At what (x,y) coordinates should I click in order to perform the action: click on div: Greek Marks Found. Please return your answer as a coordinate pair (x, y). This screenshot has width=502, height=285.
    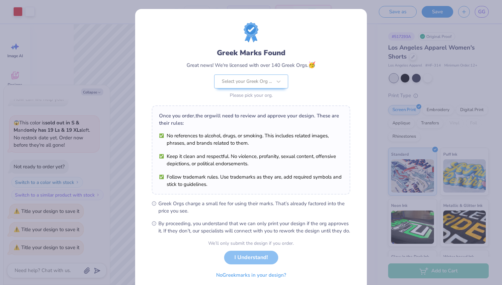
    Looking at the image, I should click on (251, 53).